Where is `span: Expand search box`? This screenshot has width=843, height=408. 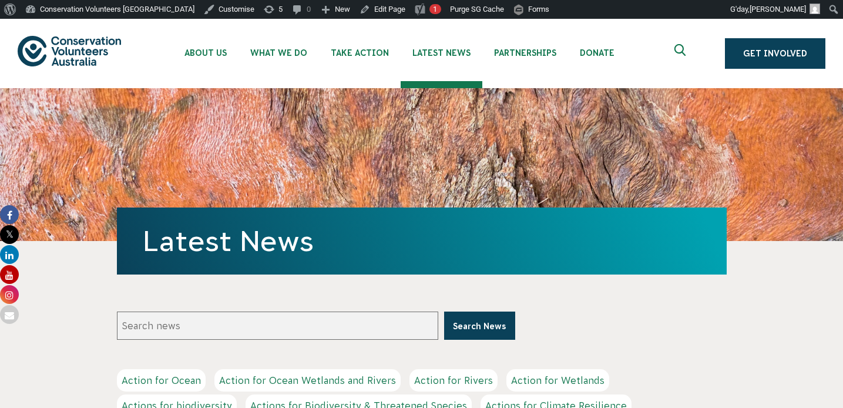
span: Expand search box is located at coordinates (682, 53).